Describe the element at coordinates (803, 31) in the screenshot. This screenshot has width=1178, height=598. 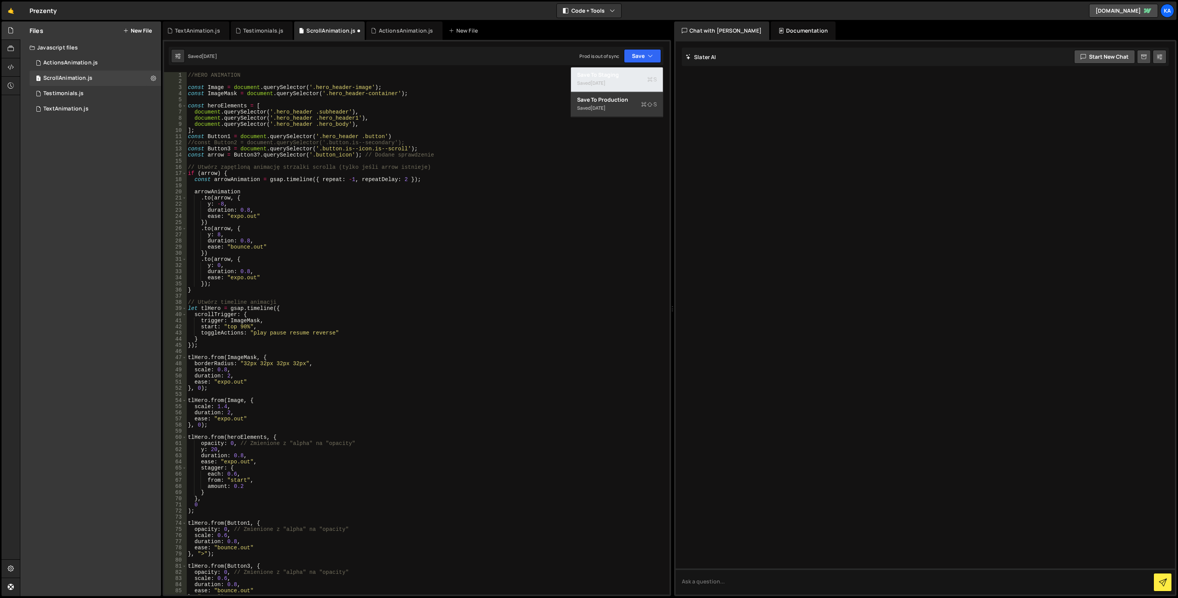
I see `div: Documentation` at that location.